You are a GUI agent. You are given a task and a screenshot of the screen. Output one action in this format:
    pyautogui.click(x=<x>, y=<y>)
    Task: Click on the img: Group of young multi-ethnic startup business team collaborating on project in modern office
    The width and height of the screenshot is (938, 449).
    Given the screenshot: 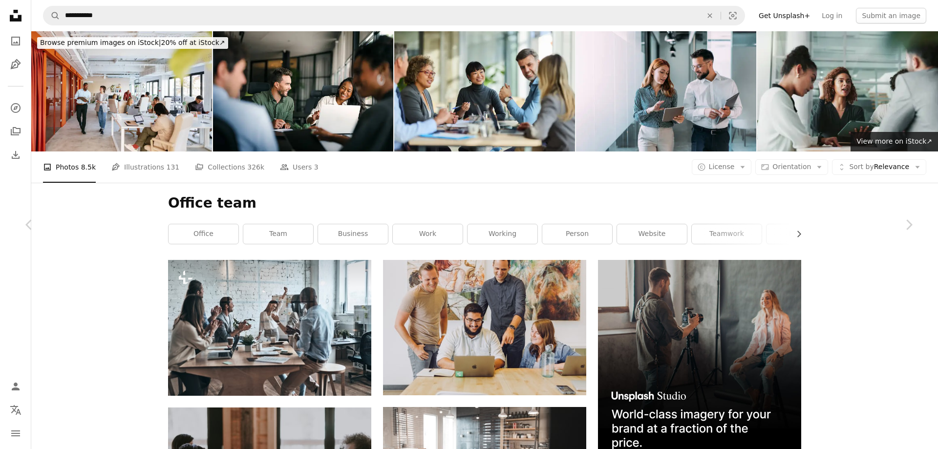 What is the action you would take?
    pyautogui.click(x=303, y=91)
    